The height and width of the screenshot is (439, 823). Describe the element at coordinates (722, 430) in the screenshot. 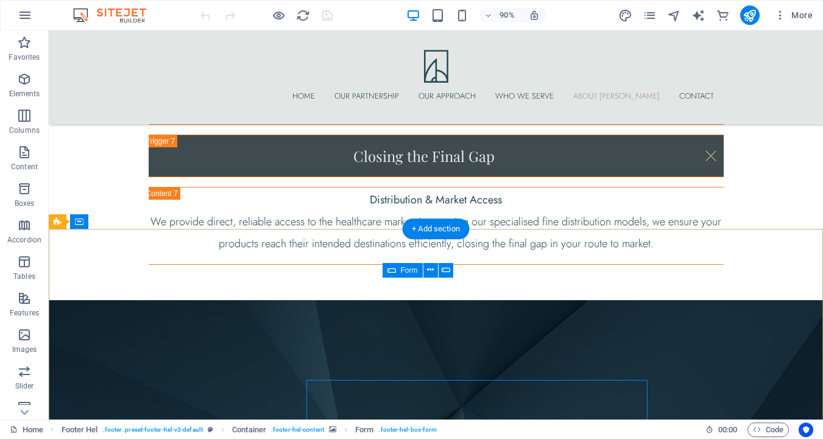

I see `h6: Session time` at that location.